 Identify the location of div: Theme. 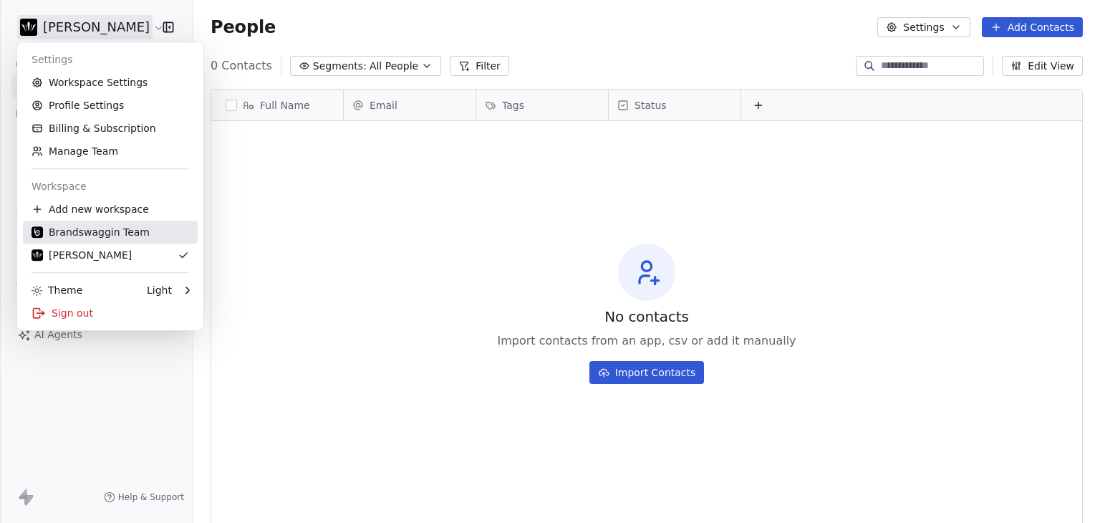
(57, 290).